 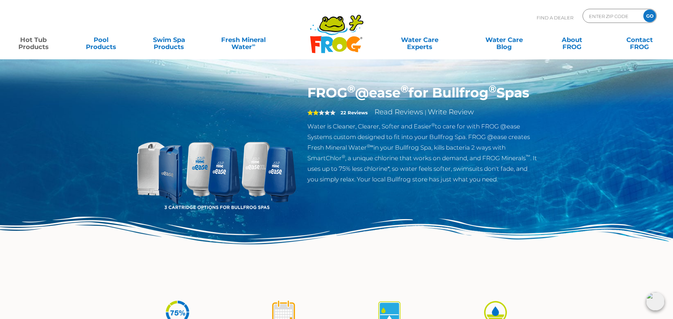 I want to click on img: openIcon, so click(x=655, y=302).